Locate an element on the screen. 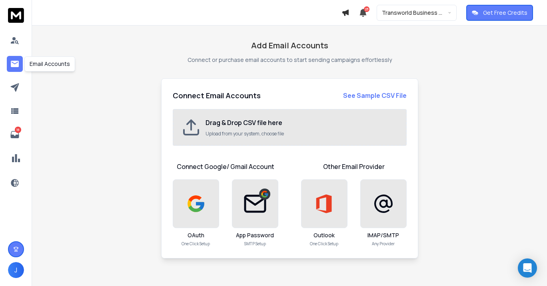 The image size is (547, 286). h2: Drag & Drop CSV file here is located at coordinates (301, 123).